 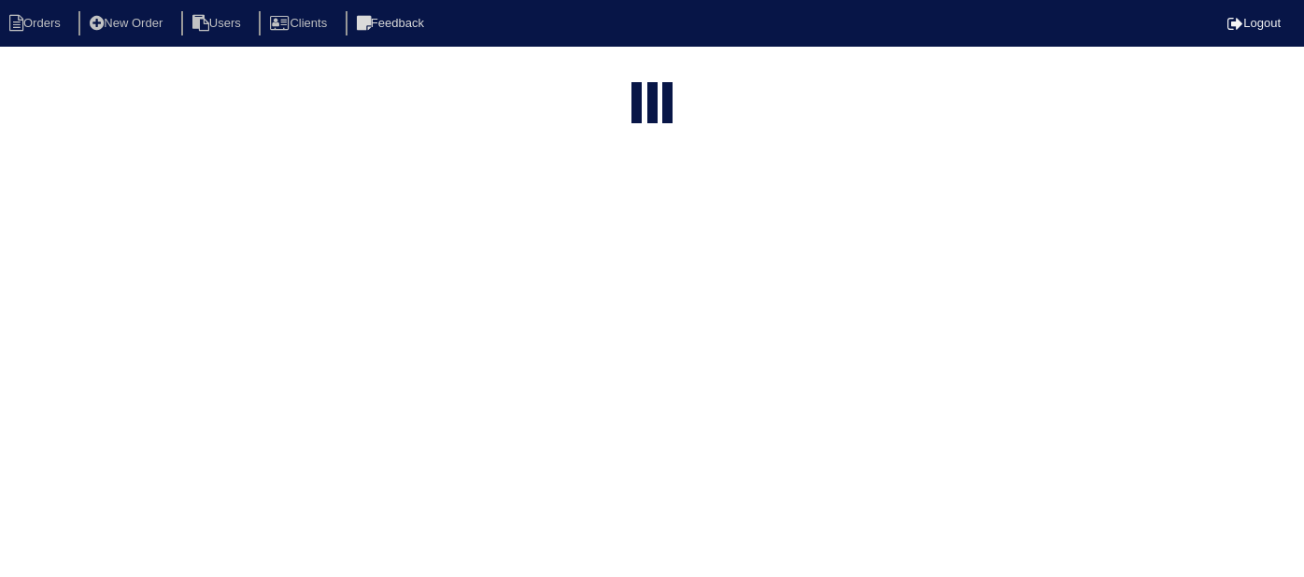 What do you see at coordinates (219, 22) in the screenshot?
I see `a: Users` at bounding box center [219, 22].